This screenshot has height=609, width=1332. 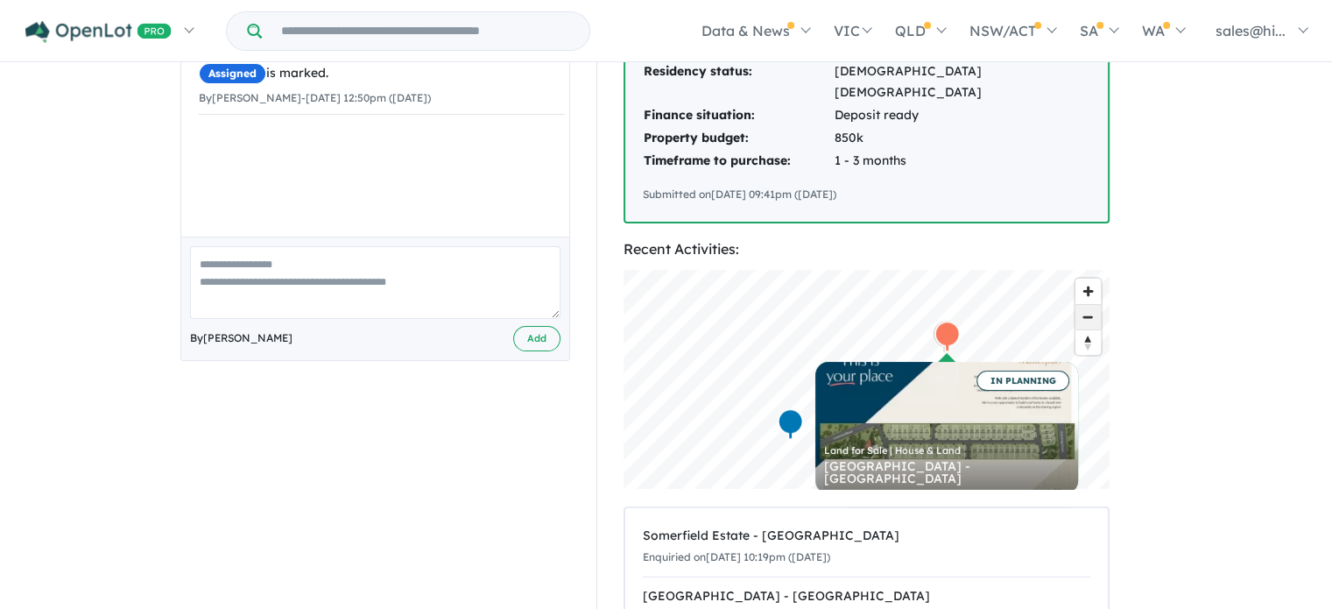 I want to click on span: Zoom out, so click(x=1088, y=317).